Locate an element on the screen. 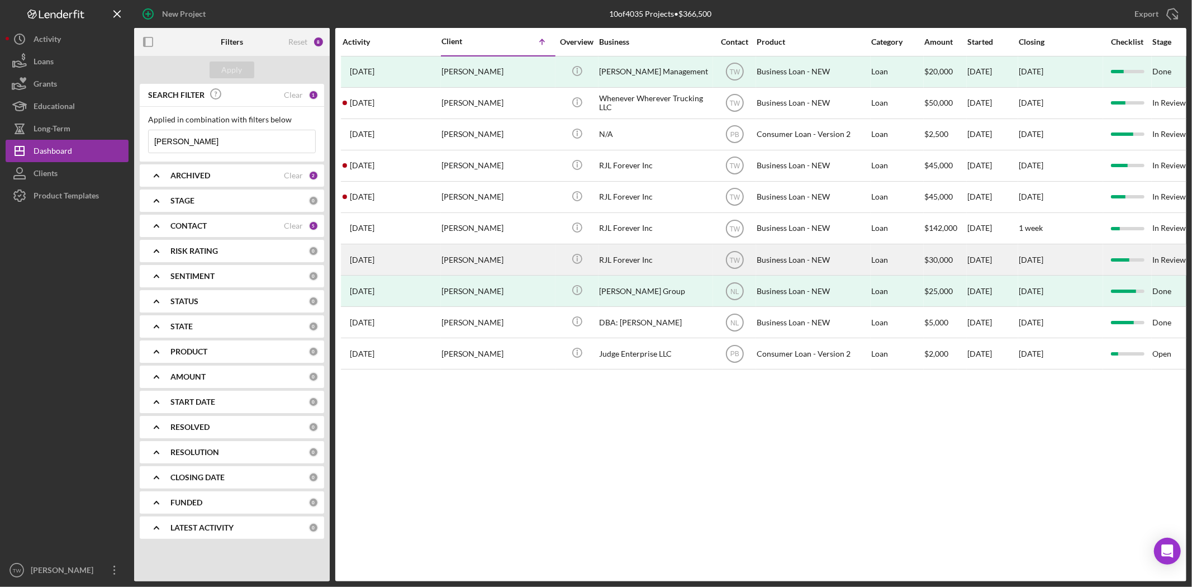 The image size is (1192, 587). time: 2025-05-29 18:40 is located at coordinates (362, 322).